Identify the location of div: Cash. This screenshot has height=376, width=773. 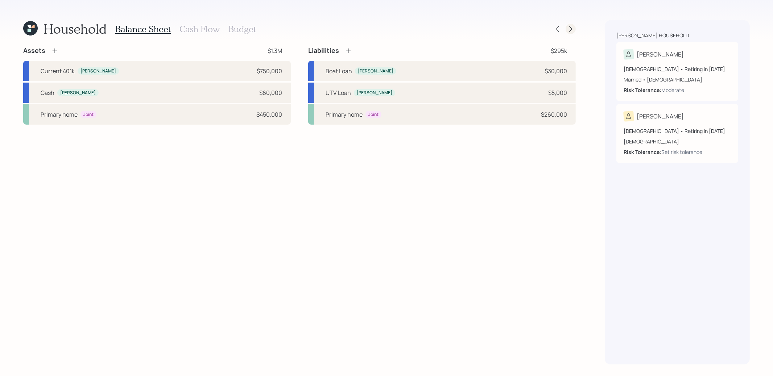
(48, 93).